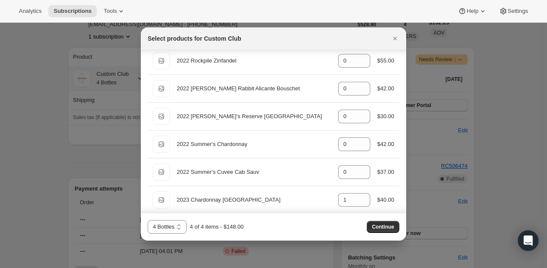  What do you see at coordinates (72, 11) in the screenshot?
I see `span: Subscriptions` at bounding box center [72, 11].